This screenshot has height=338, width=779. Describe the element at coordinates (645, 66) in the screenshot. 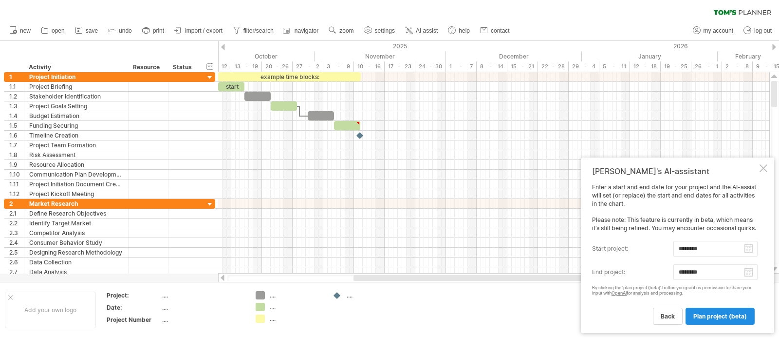

I see `div: 12 - 18` at that location.